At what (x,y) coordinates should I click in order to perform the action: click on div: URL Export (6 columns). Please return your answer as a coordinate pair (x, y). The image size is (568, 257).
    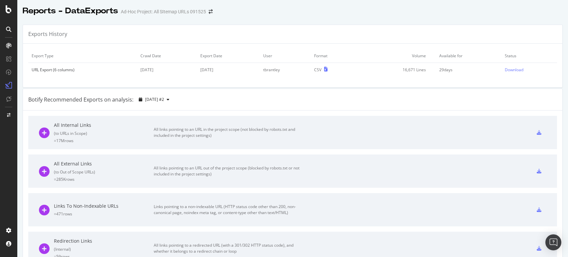
    Looking at the image, I should click on (83, 70).